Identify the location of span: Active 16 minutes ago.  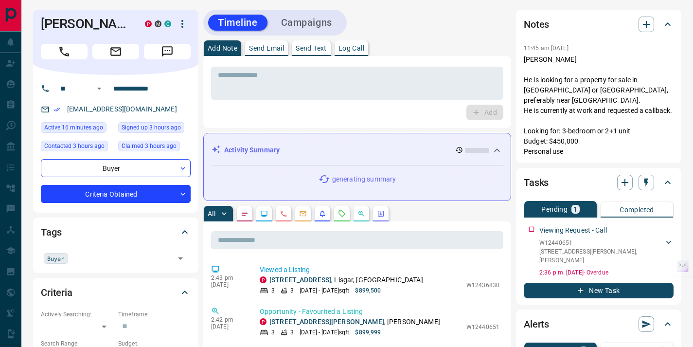
(73, 127).